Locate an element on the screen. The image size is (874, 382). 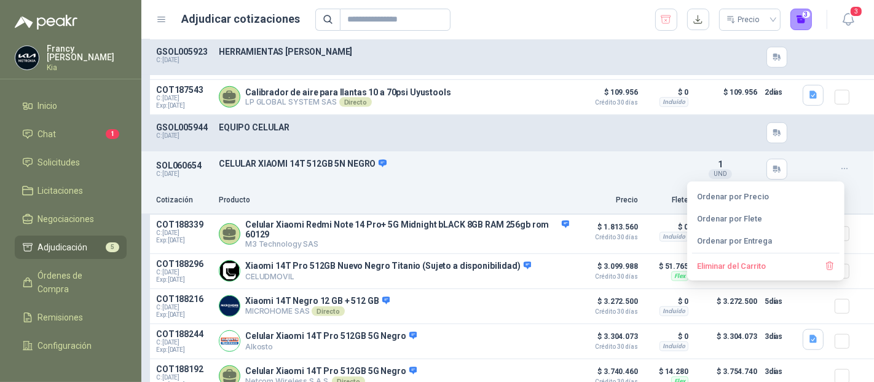
p: 2 días is located at coordinates (780, 92).